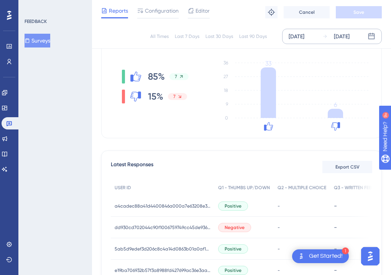 This screenshot has width=391, height=275. What do you see at coordinates (226, 63) in the screenshot?
I see `tspan: 36` at bounding box center [226, 63].